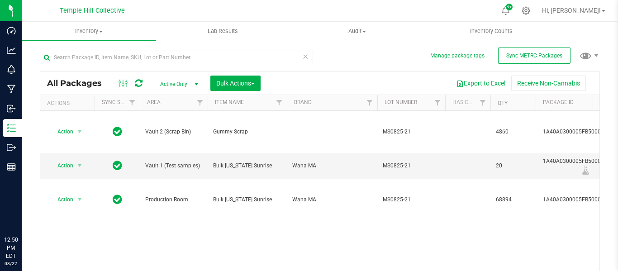 This screenshot has height=271, width=618. What do you see at coordinates (235, 83) in the screenshot?
I see `button: Bulk Actions` at bounding box center [235, 83].